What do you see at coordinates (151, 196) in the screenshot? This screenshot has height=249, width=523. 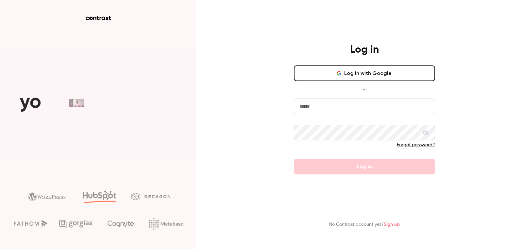 I see `img: decagon` at bounding box center [151, 196].